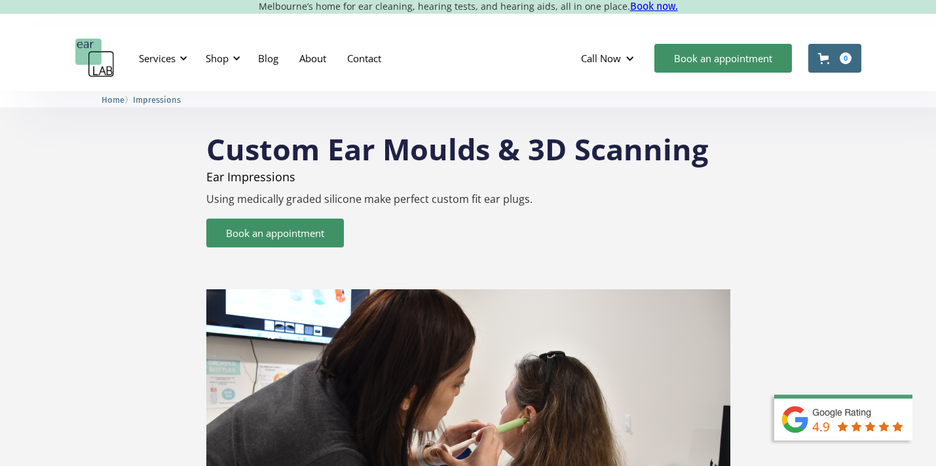 The height and width of the screenshot is (466, 936). Describe the element at coordinates (113, 99) in the screenshot. I see `a: Home` at that location.